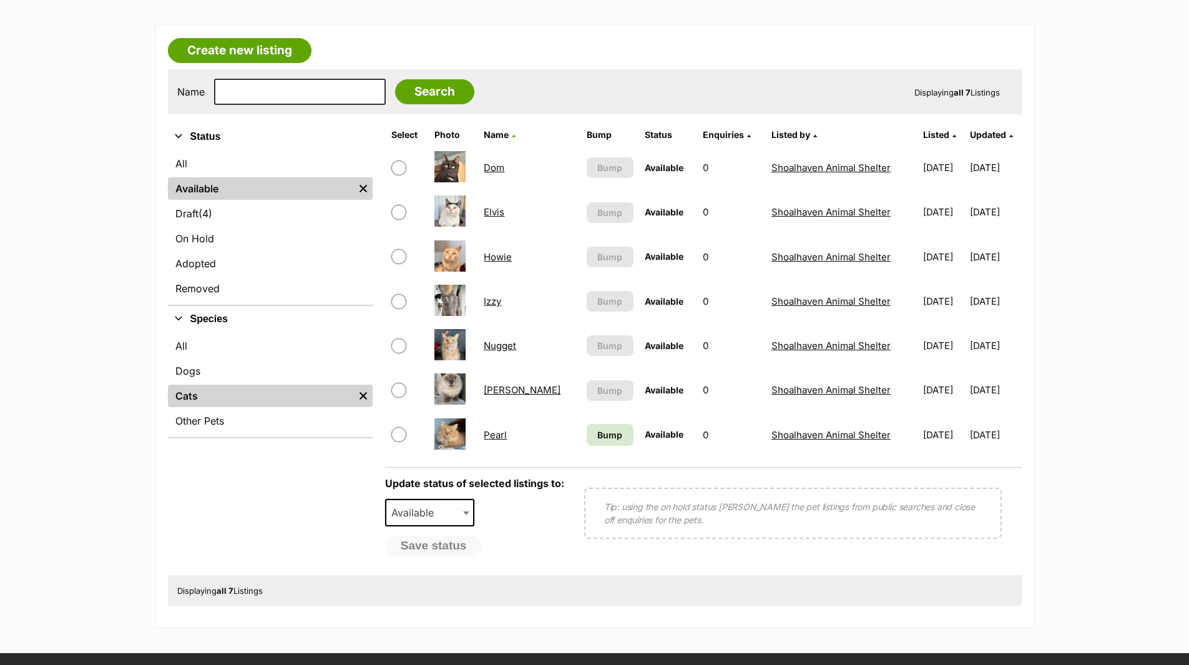 The image size is (1189, 665). What do you see at coordinates (723, 134) in the screenshot?
I see `span: translation missing: en.admin.listings.index.attributes.enquiries` at bounding box center [723, 134].